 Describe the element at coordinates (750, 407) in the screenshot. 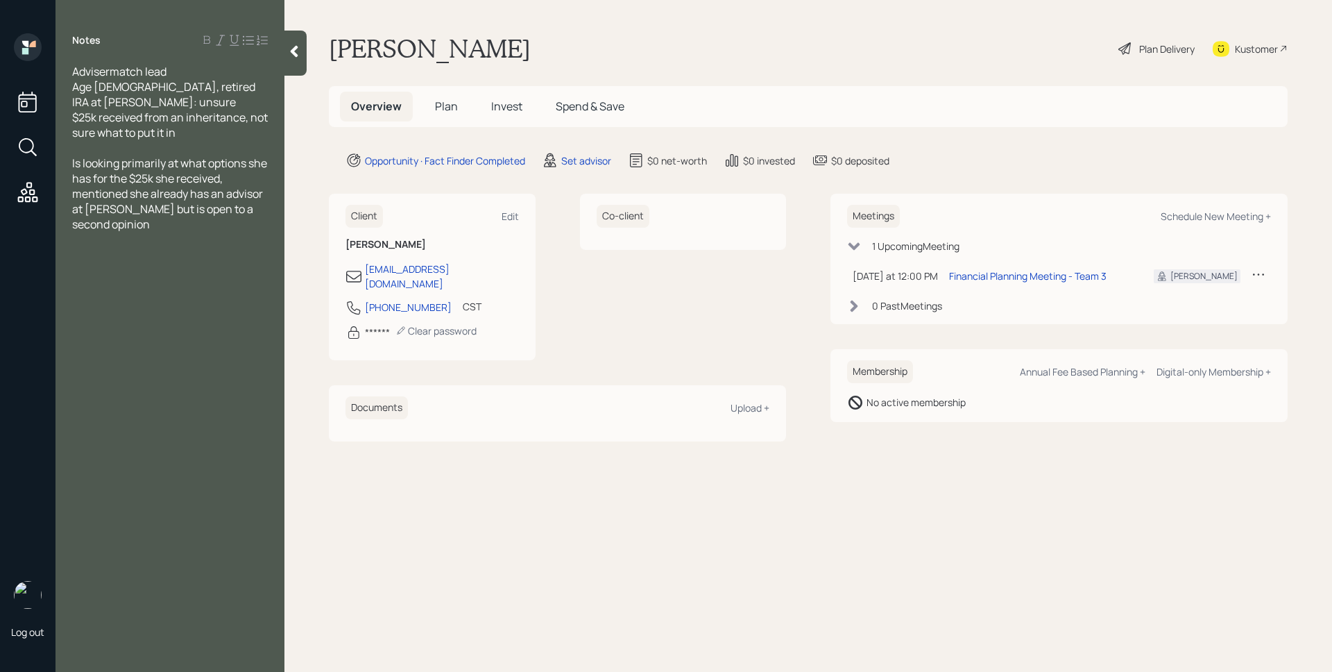

I see `div: Upload +` at that location.